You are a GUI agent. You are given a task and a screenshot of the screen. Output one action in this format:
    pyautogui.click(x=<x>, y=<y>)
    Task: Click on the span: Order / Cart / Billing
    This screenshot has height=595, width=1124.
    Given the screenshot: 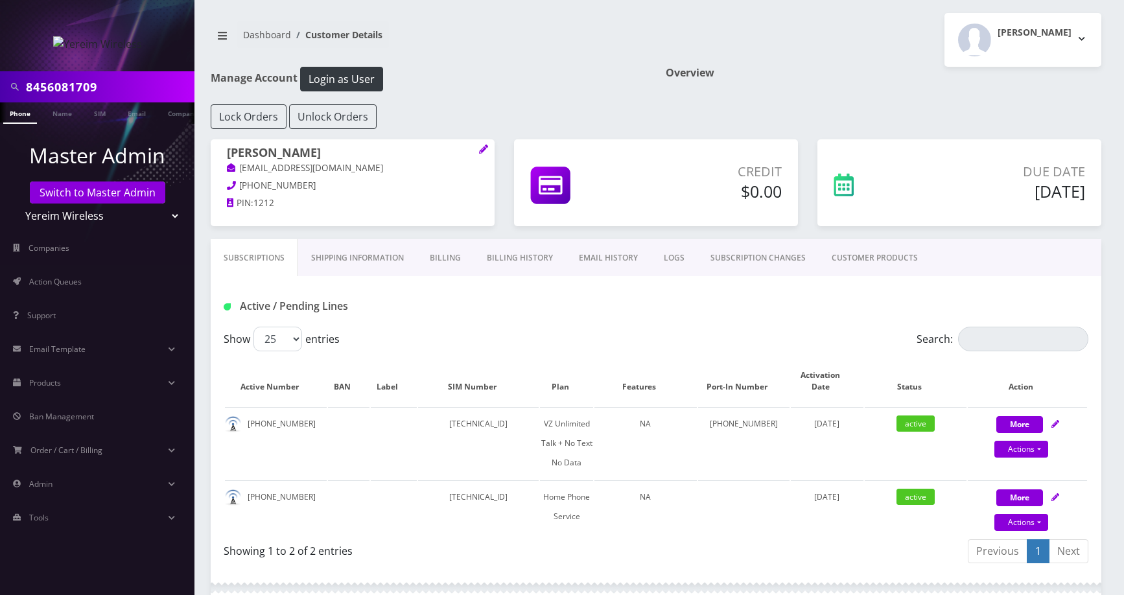 What is the action you would take?
    pyautogui.click(x=66, y=450)
    